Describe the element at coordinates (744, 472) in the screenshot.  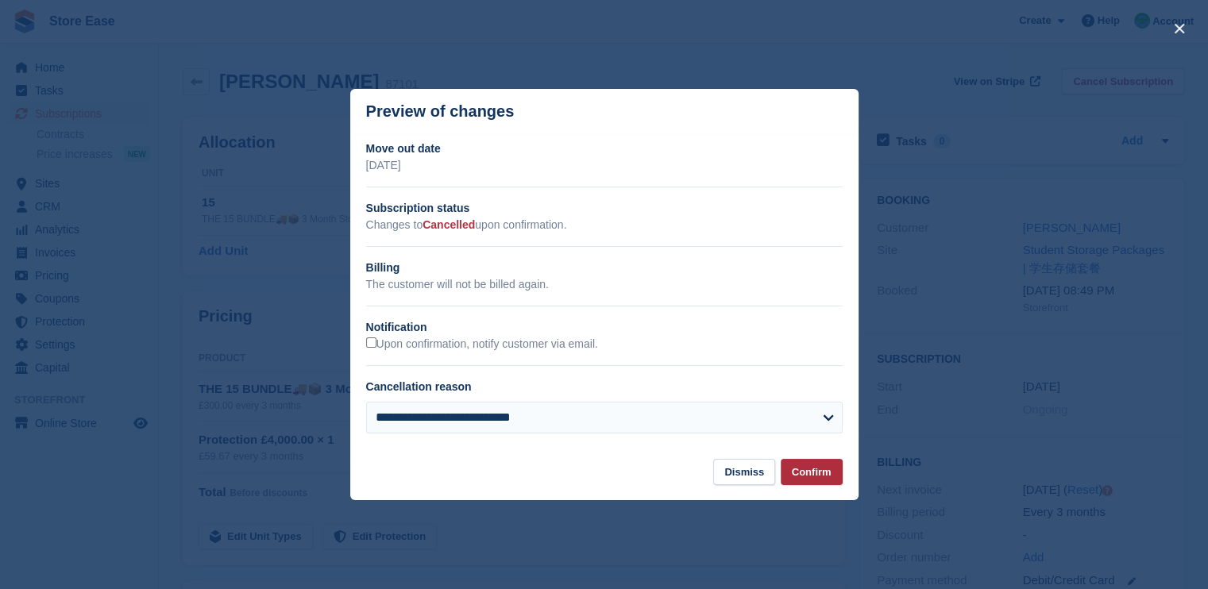
I see `button: Dismiss` at that location.